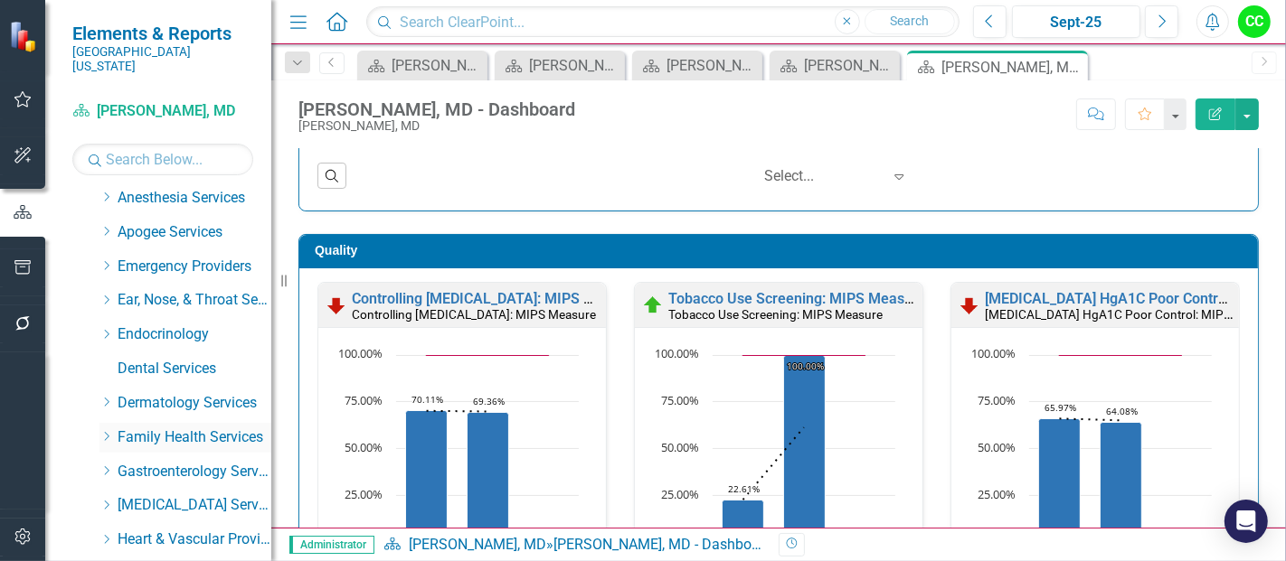 Image resolution: width=1286 pixels, height=561 pixels. Describe the element at coordinates (1121, 411) in the screenshot. I see `text: 64.08%` at that location.